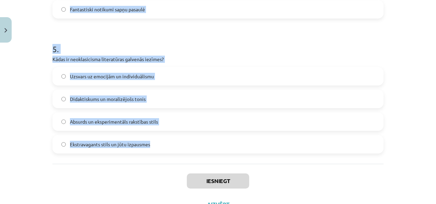 The image size is (436, 204). What do you see at coordinates (108, 99) in the screenshot?
I see `span: Didaktiskums un moralizējošs tonis` at bounding box center [108, 99].